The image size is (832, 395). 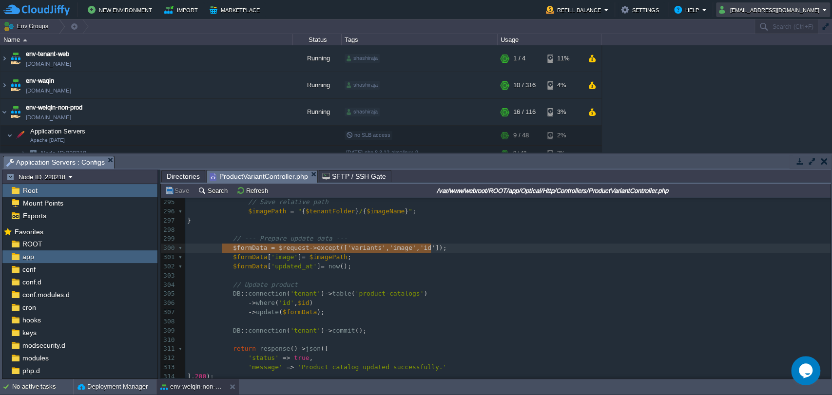 I want to click on button: Refresh, so click(x=254, y=191).